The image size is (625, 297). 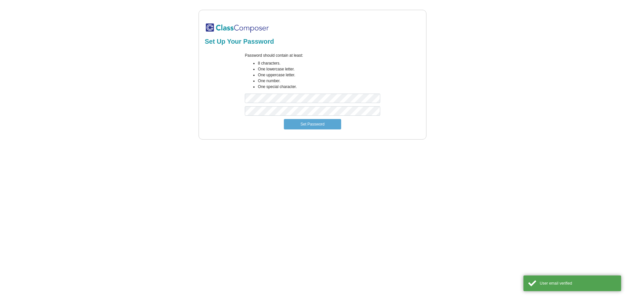 I want to click on li: One lowercase letter., so click(x=319, y=69).